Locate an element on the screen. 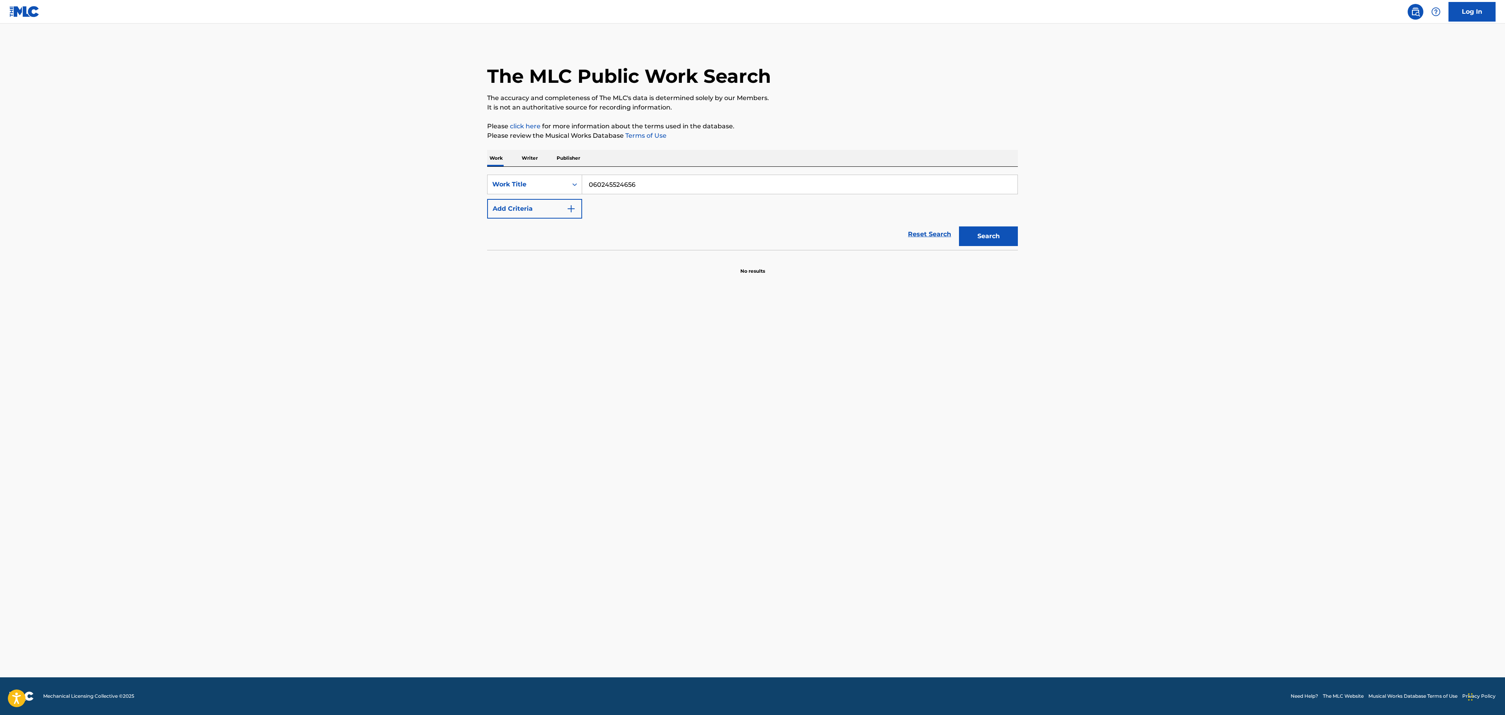 The width and height of the screenshot is (1505, 715). img: help is located at coordinates (1436, 12).